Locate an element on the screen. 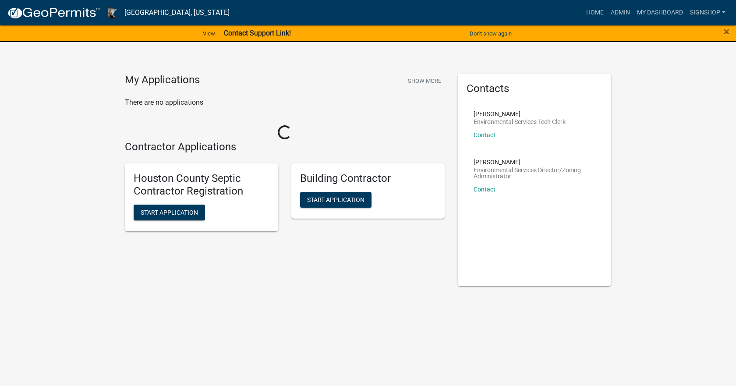 This screenshot has height=386, width=736. button: Don't show again is located at coordinates (491, 33).